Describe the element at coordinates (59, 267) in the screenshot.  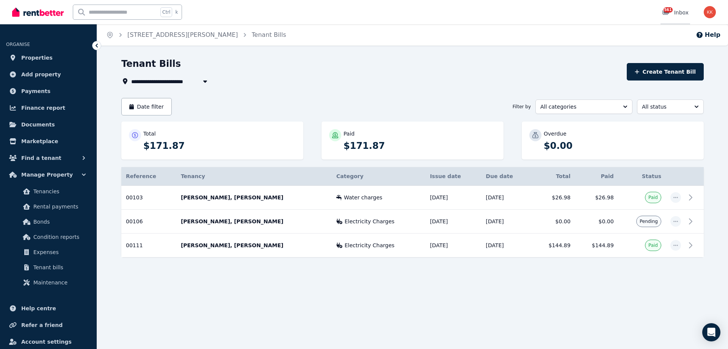
I see `span: Tenant bills` at that location.